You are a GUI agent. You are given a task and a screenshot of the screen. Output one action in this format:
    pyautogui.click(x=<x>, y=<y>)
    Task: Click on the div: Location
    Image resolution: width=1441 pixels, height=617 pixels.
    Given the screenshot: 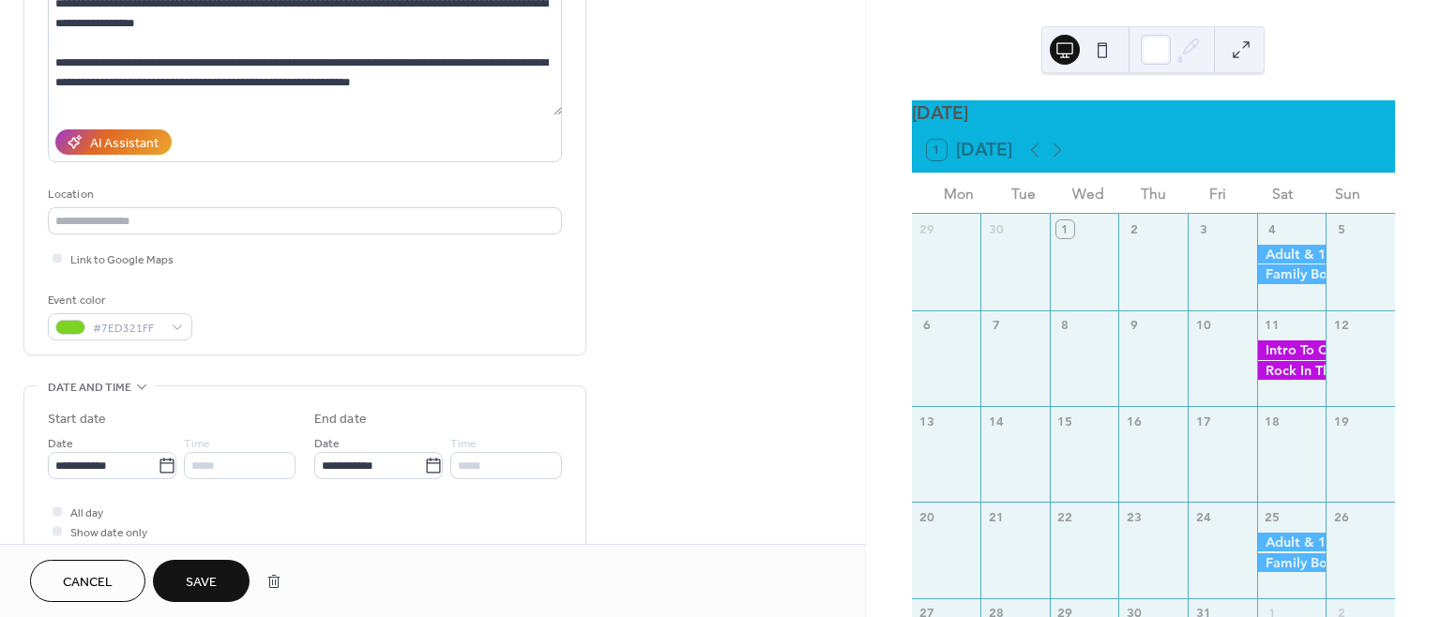 What is the action you would take?
    pyautogui.click(x=303, y=194)
    